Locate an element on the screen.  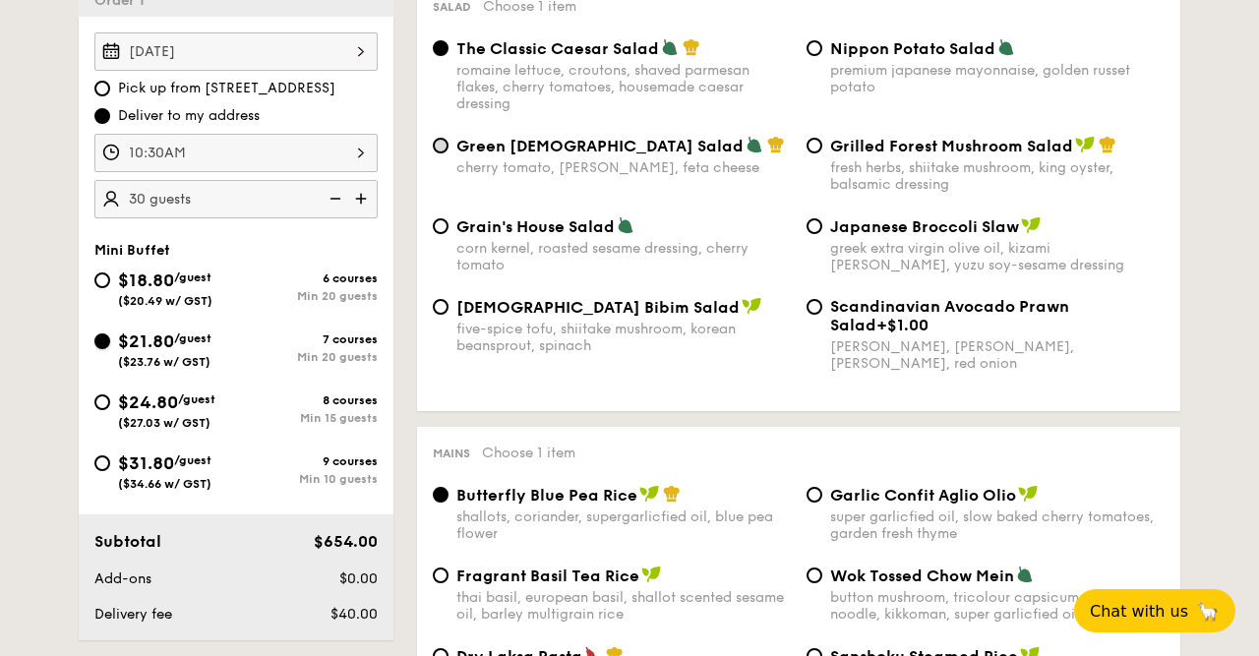
span: $18.80 is located at coordinates (146, 280).